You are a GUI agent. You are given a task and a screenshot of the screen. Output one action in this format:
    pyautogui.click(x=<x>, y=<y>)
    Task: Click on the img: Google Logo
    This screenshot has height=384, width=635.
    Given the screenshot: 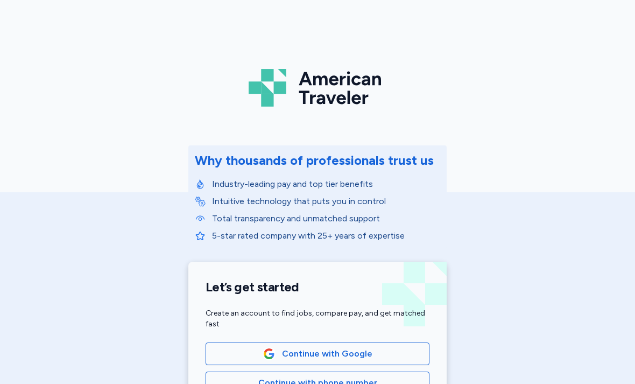 What is the action you would take?
    pyautogui.click(x=269, y=354)
    